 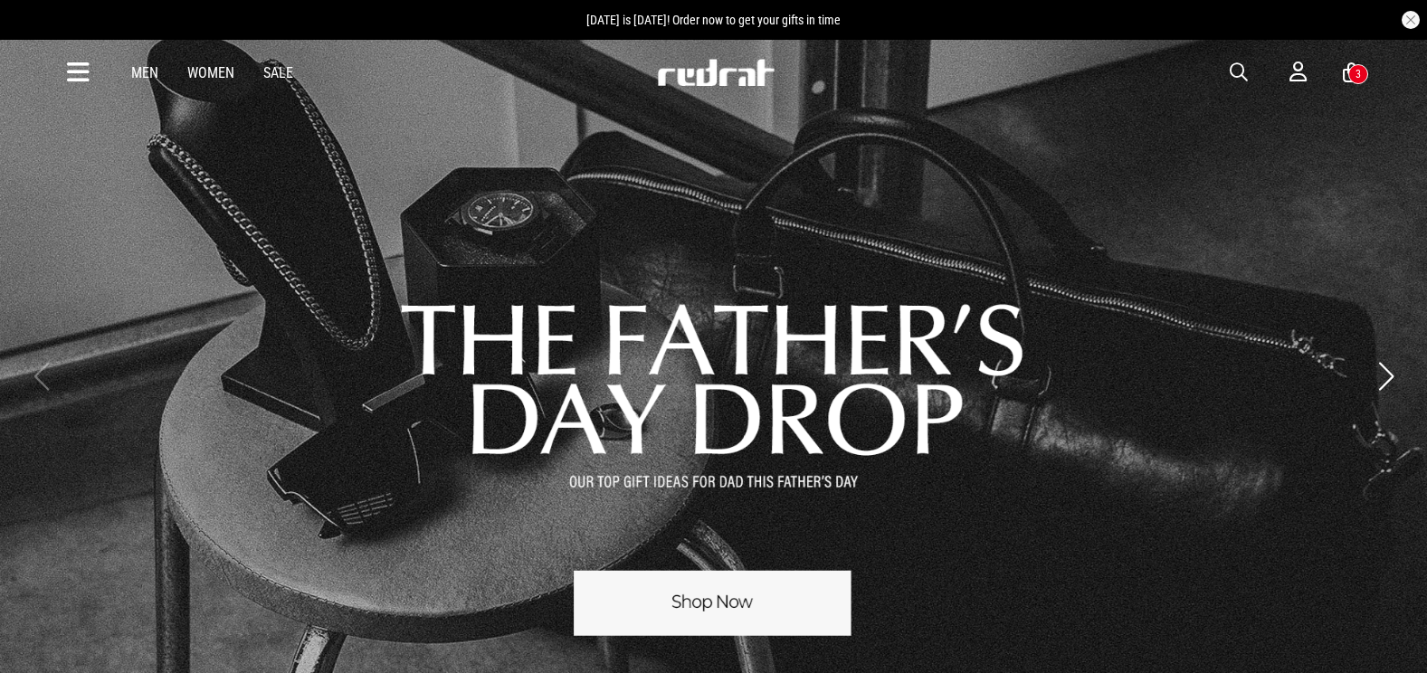 What do you see at coordinates (41, 377) in the screenshot?
I see `button: Previous slide` at bounding box center [41, 377].